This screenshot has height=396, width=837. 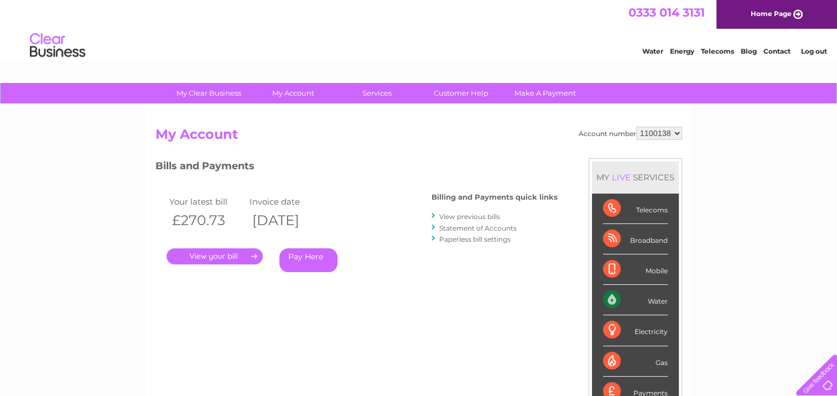 What do you see at coordinates (635, 300) in the screenshot?
I see `div: Water` at bounding box center [635, 300].